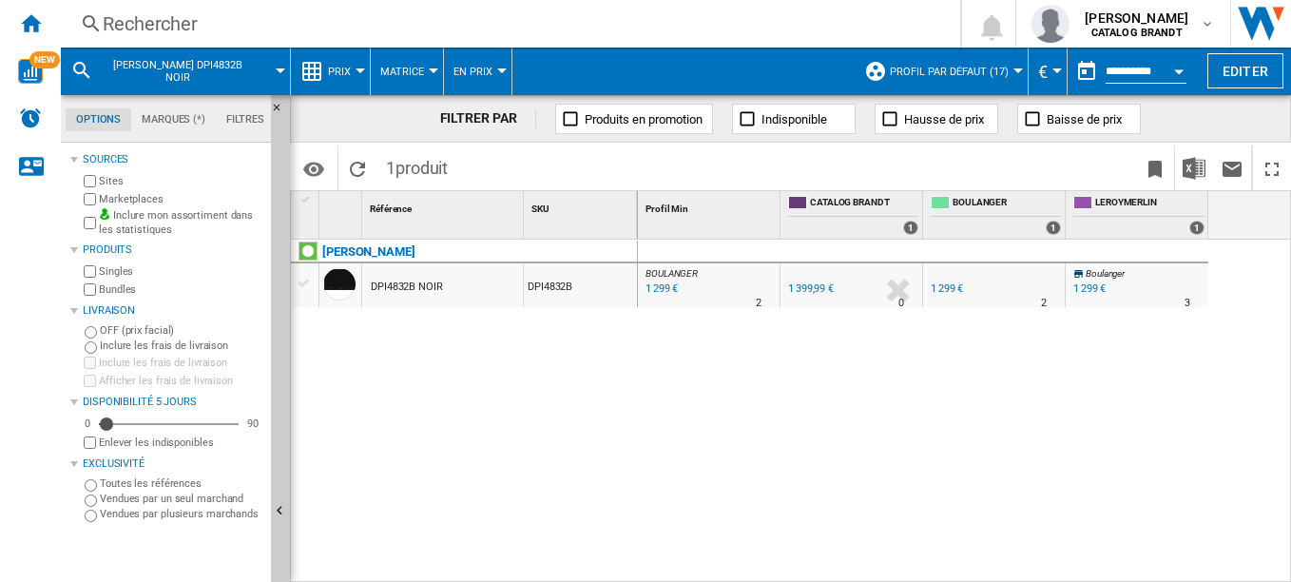 The width and height of the screenshot is (1291, 582). What do you see at coordinates (358, 167) in the screenshot?
I see `button: Recharger` at bounding box center [358, 167].